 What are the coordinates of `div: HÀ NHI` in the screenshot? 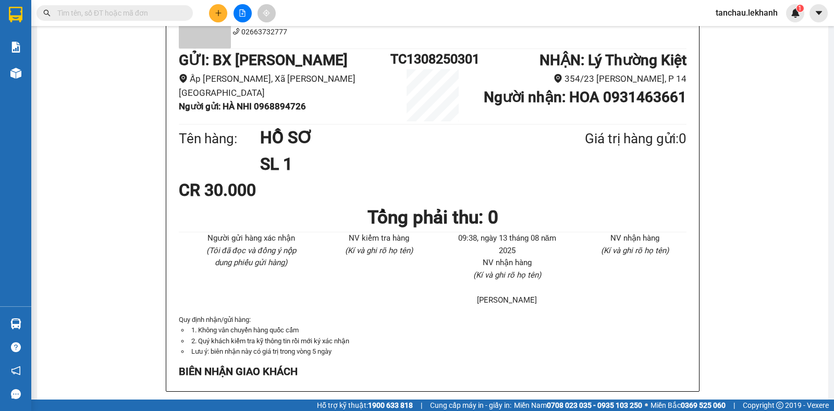 It's located at (51, 40).